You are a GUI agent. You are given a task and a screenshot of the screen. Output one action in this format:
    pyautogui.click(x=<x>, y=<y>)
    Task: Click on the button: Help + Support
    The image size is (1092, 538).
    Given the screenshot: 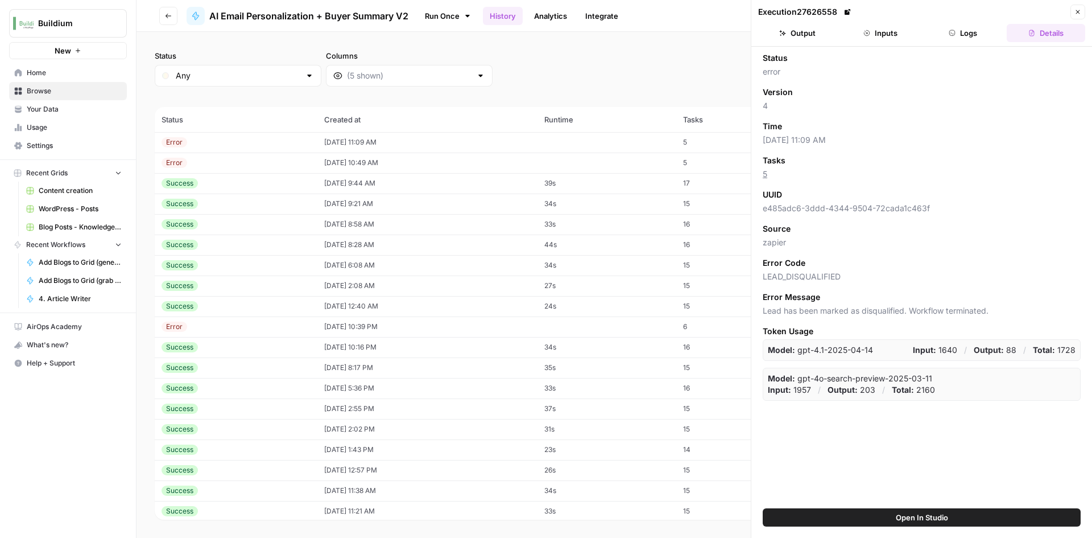 What is the action you would take?
    pyautogui.click(x=68, y=363)
    